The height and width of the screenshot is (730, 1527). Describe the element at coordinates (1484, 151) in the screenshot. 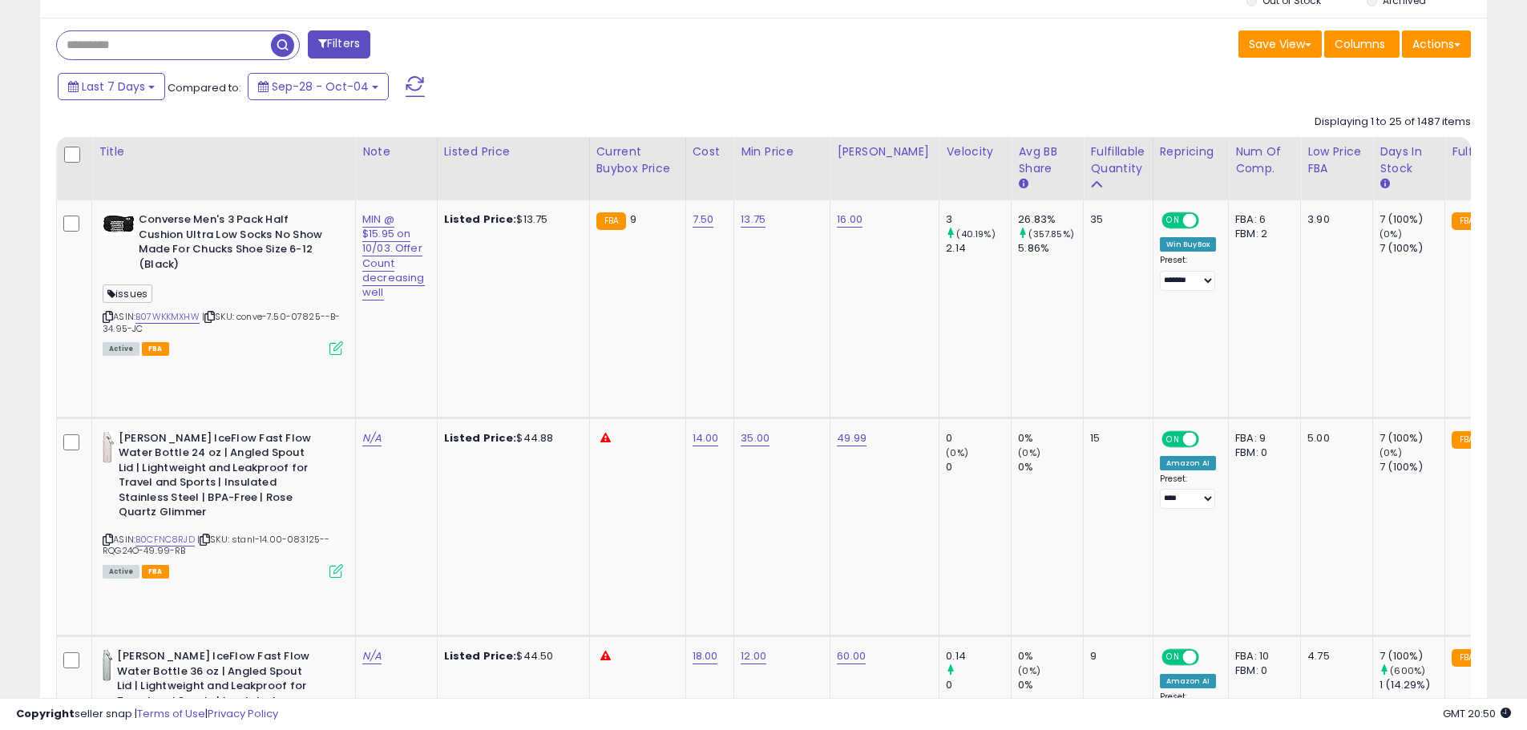

I see `div: Fulfillment` at that location.